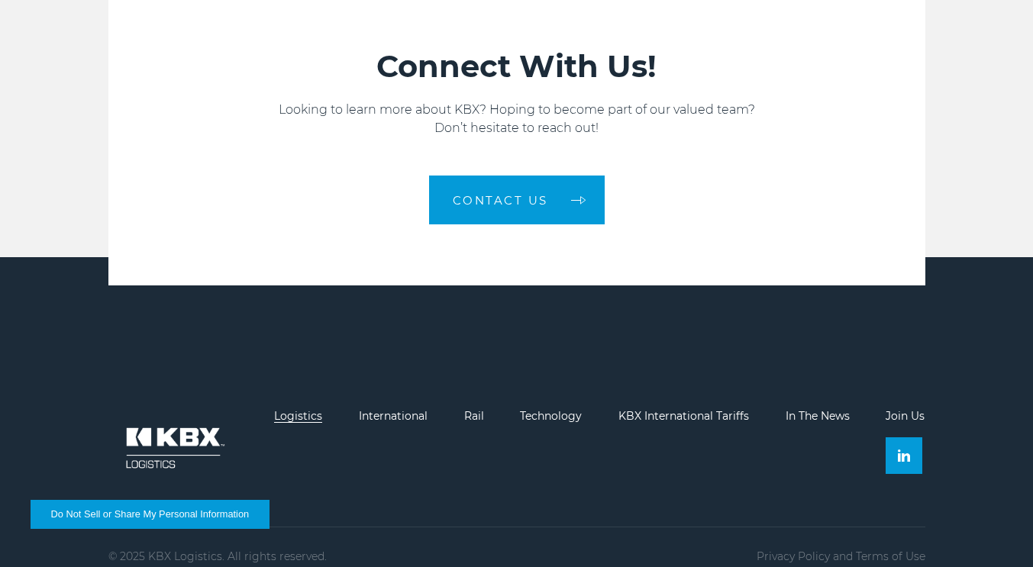 The image size is (1033, 567). What do you see at coordinates (905, 416) in the screenshot?
I see `a: Join Us` at bounding box center [905, 416].